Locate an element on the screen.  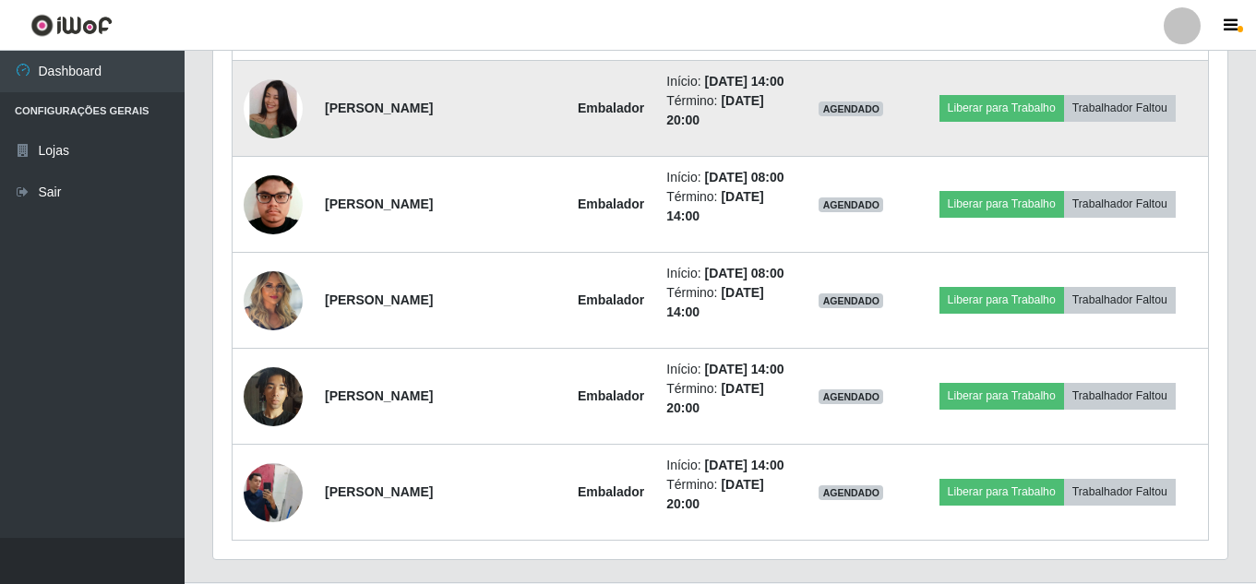
img: 1756749190909.jpeg is located at coordinates (273, 109).